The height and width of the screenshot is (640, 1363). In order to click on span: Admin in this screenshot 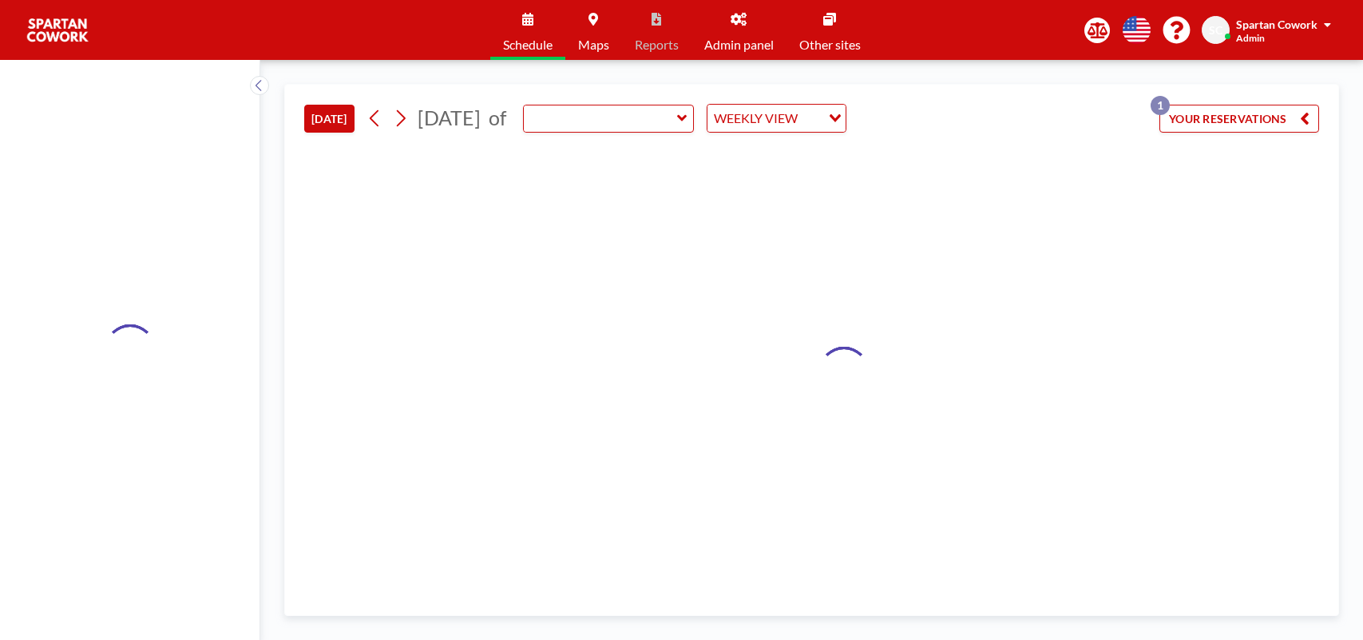, I will do `click(1251, 38)`.